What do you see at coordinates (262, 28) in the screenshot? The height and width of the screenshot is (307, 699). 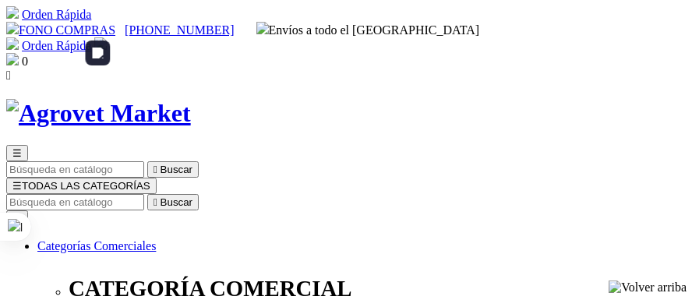 I see `img: delivery-truck.svg` at bounding box center [262, 28].